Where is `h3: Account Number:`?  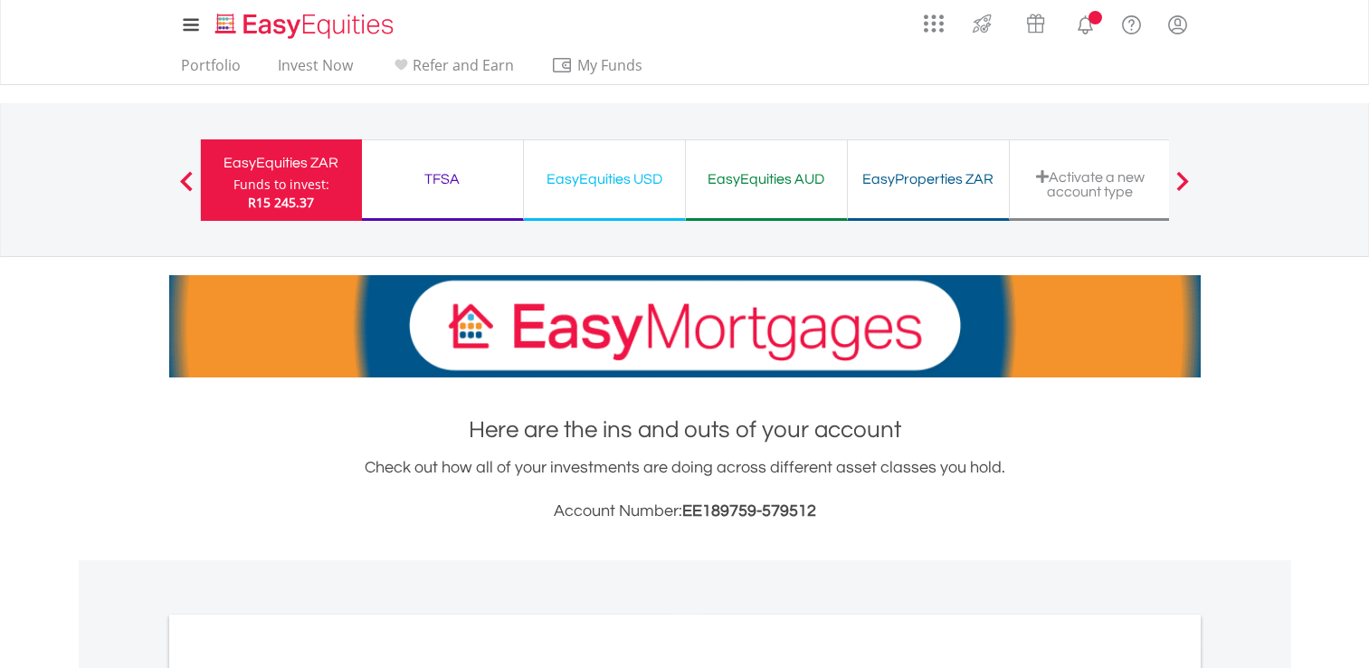 h3: Account Number: is located at coordinates (685, 511).